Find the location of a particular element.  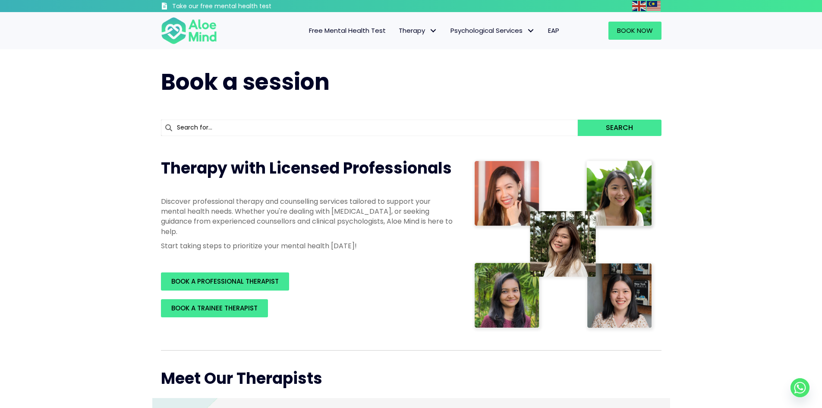

a: English is located at coordinates (639, 6).